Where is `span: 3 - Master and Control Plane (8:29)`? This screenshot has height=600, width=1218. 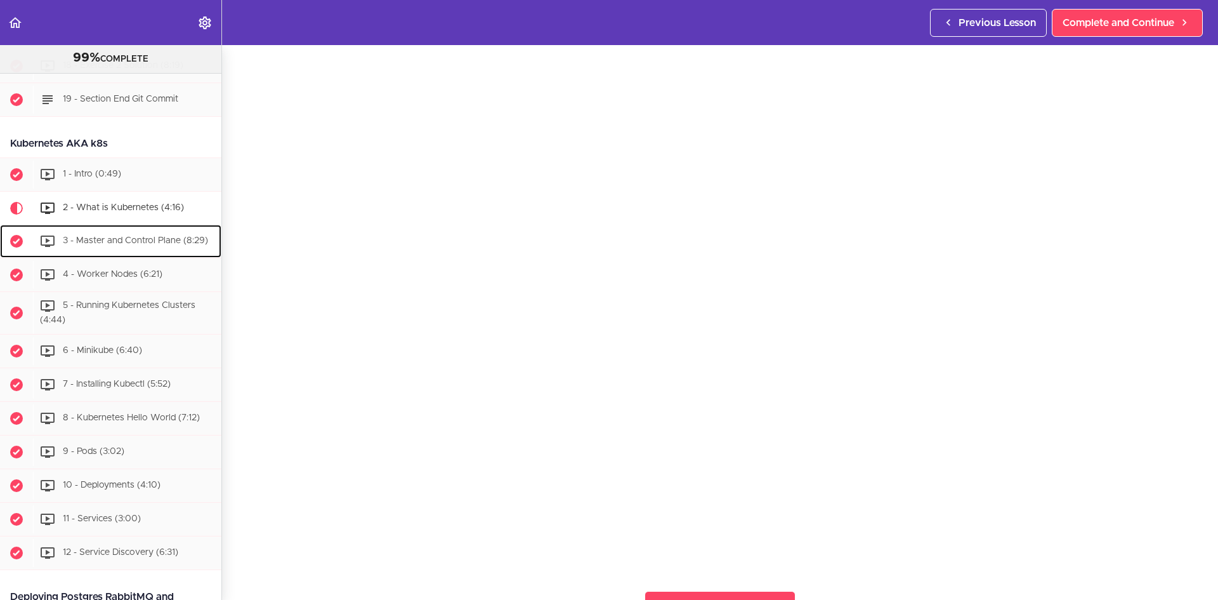
span: 3 - Master and Control Plane (8:29) is located at coordinates (135, 241).